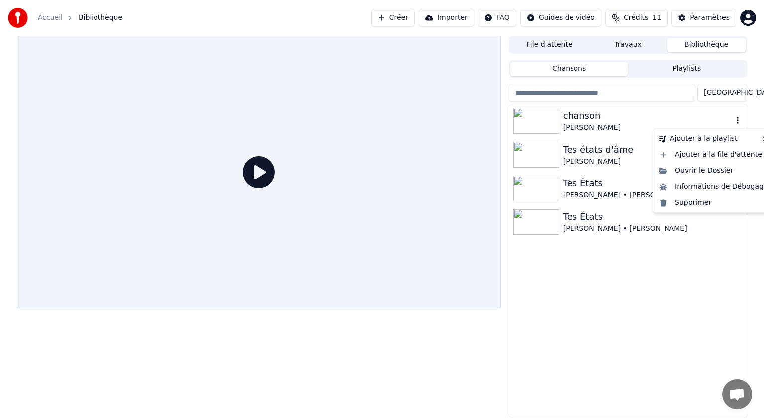  What do you see at coordinates (710, 18) in the screenshot?
I see `div: Paramètres` at bounding box center [710, 18].